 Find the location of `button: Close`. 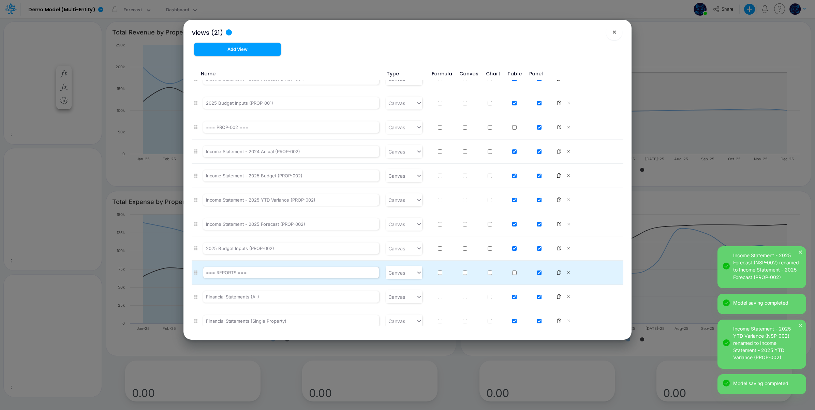

button: Close is located at coordinates (614, 32).